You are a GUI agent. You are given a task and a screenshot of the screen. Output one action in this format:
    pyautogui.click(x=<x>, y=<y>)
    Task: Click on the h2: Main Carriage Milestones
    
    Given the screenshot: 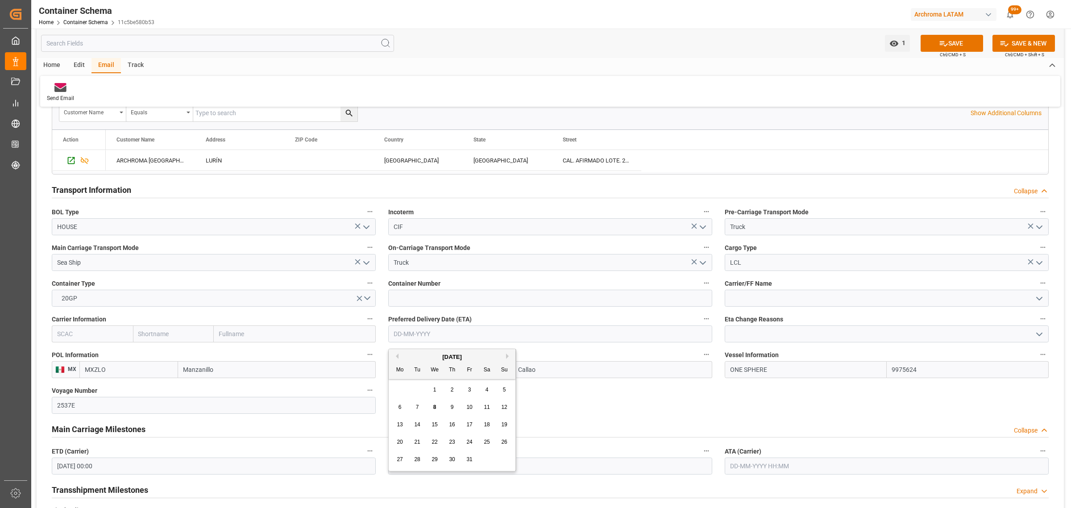 What is the action you would take?
    pyautogui.click(x=99, y=429)
    